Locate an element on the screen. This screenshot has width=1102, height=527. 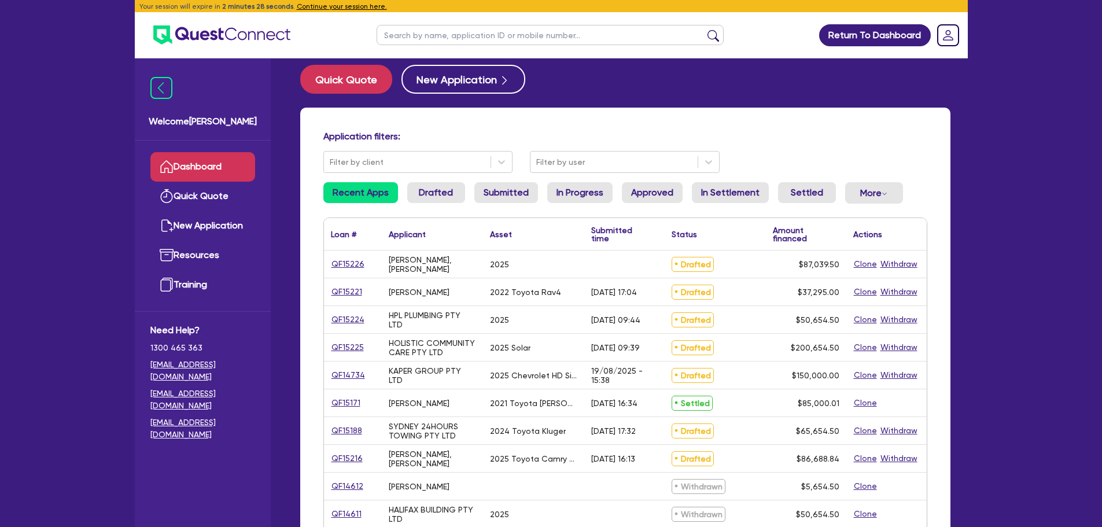
span: $65,654.50 is located at coordinates (818, 431).